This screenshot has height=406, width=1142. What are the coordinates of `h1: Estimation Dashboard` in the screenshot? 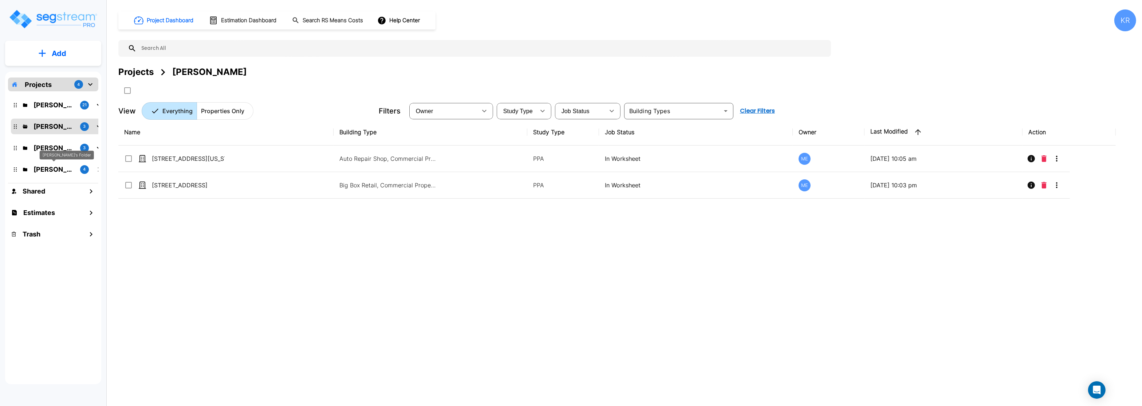 It's located at (249, 20).